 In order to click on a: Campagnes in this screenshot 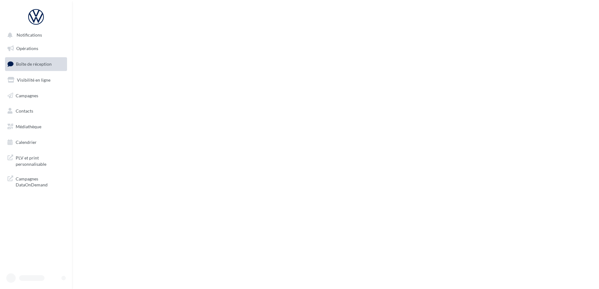, I will do `click(36, 96)`.